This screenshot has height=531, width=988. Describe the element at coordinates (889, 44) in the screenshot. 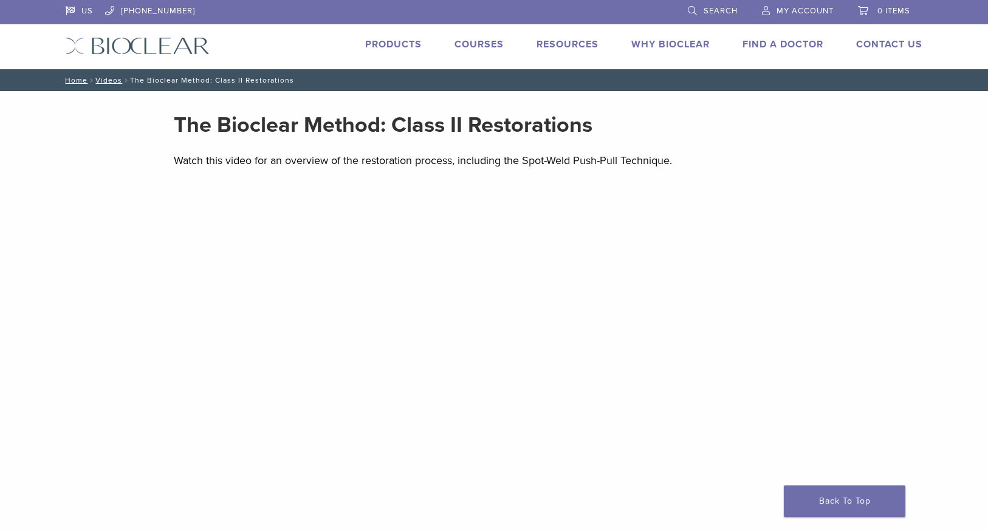

I see `a: Contact Us` at that location.